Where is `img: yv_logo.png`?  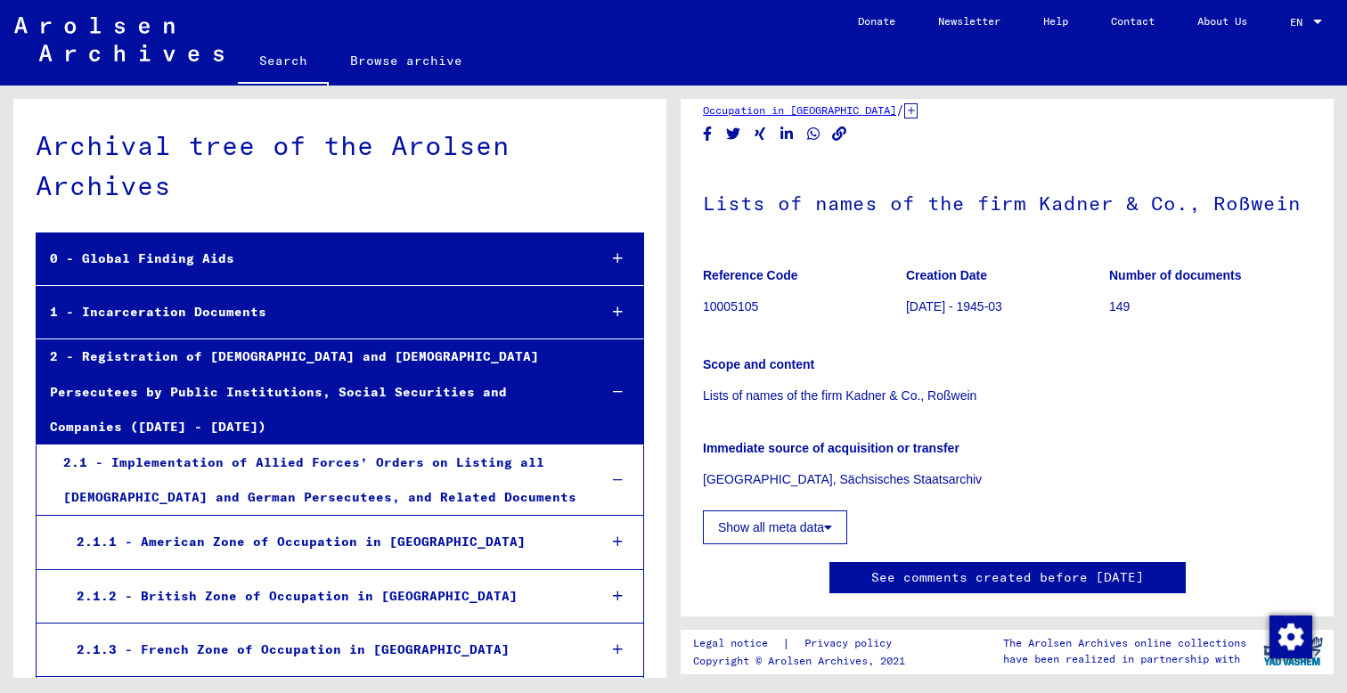 img: yv_logo.png is located at coordinates (1293, 651).